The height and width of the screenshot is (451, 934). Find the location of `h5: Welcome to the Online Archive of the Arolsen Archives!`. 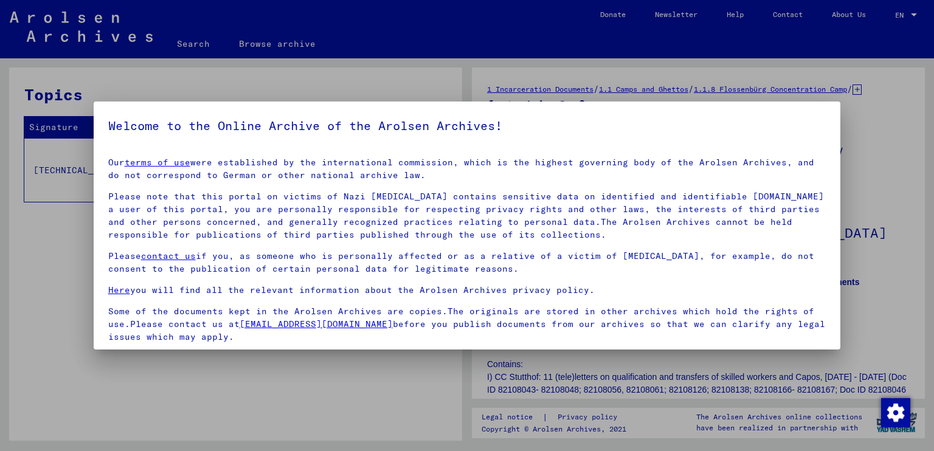

h5: Welcome to the Online Archive of the Arolsen Archives! is located at coordinates (467, 126).